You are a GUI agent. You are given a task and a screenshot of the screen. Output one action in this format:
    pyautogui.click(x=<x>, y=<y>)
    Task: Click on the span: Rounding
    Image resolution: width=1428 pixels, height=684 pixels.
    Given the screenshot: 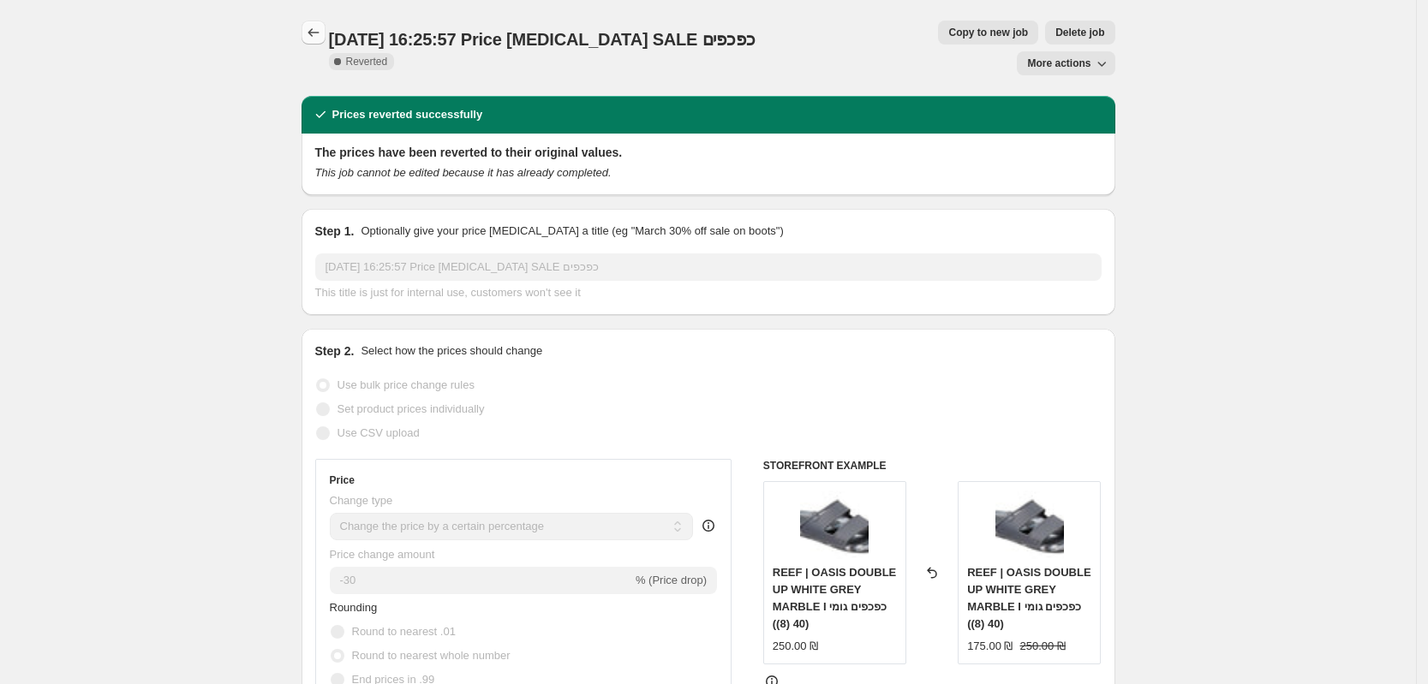 What is the action you would take?
    pyautogui.click(x=354, y=607)
    